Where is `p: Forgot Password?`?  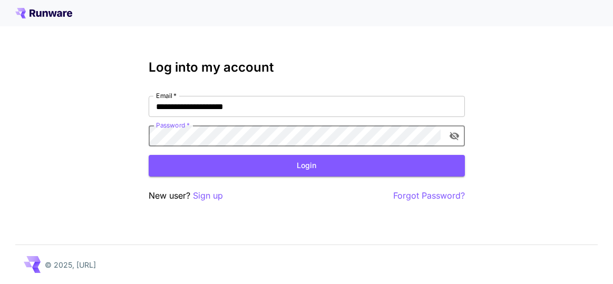
p: Forgot Password? is located at coordinates (429, 195).